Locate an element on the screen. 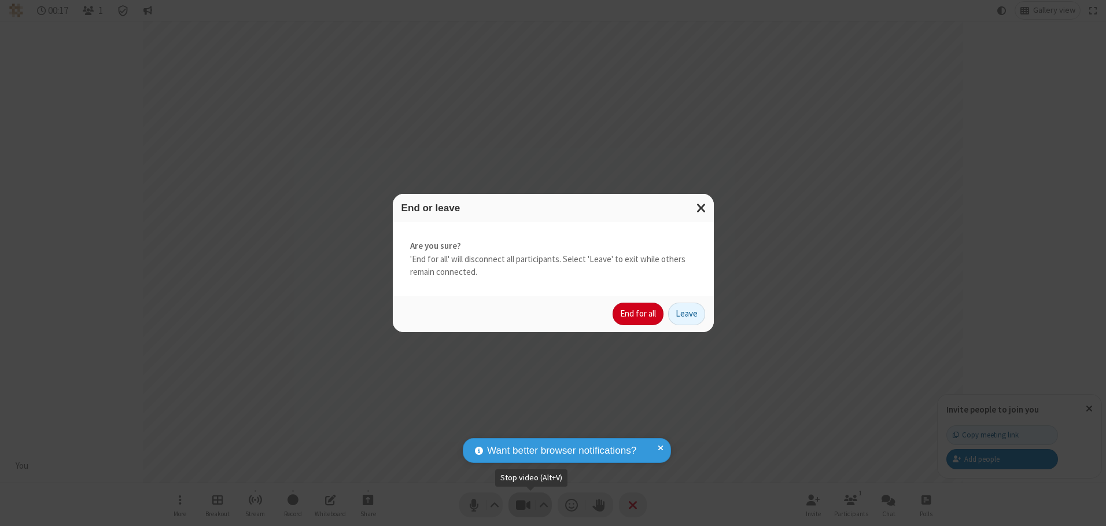 The image size is (1106, 526). button: End for all is located at coordinates (638, 314).